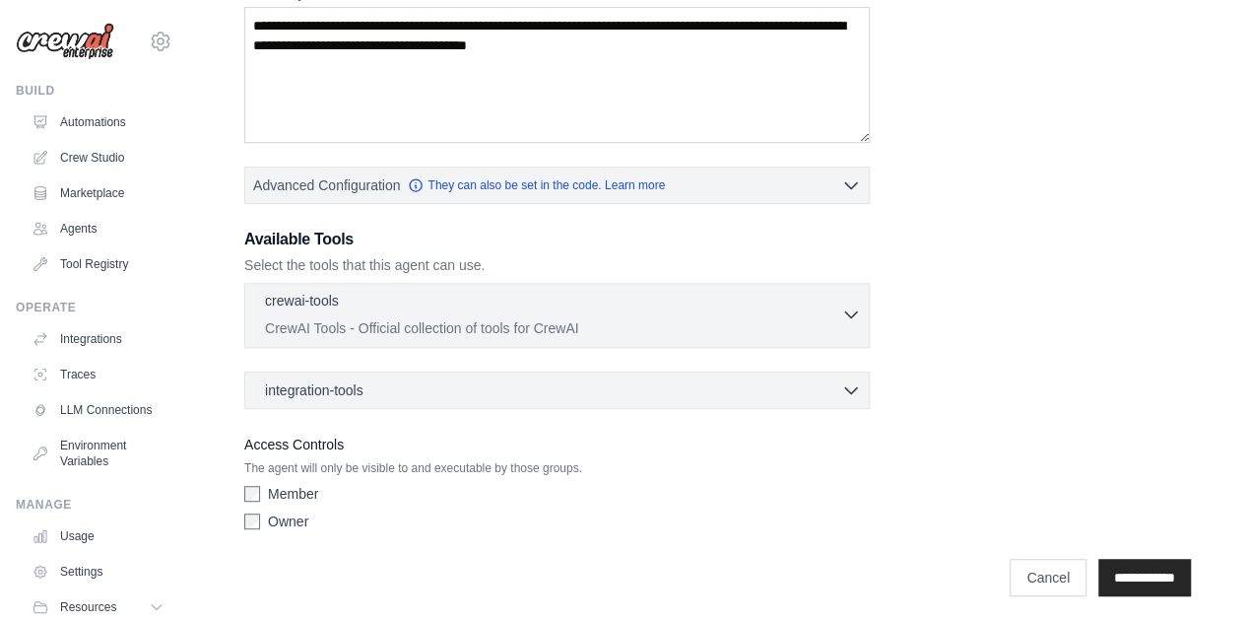  What do you see at coordinates (98, 453) in the screenshot?
I see `a: Environment Variables` at bounding box center [98, 453].